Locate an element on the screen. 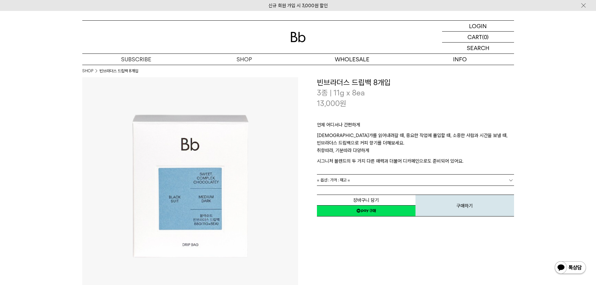 The height and width of the screenshot is (285, 596). span: 원 is located at coordinates (343, 103).